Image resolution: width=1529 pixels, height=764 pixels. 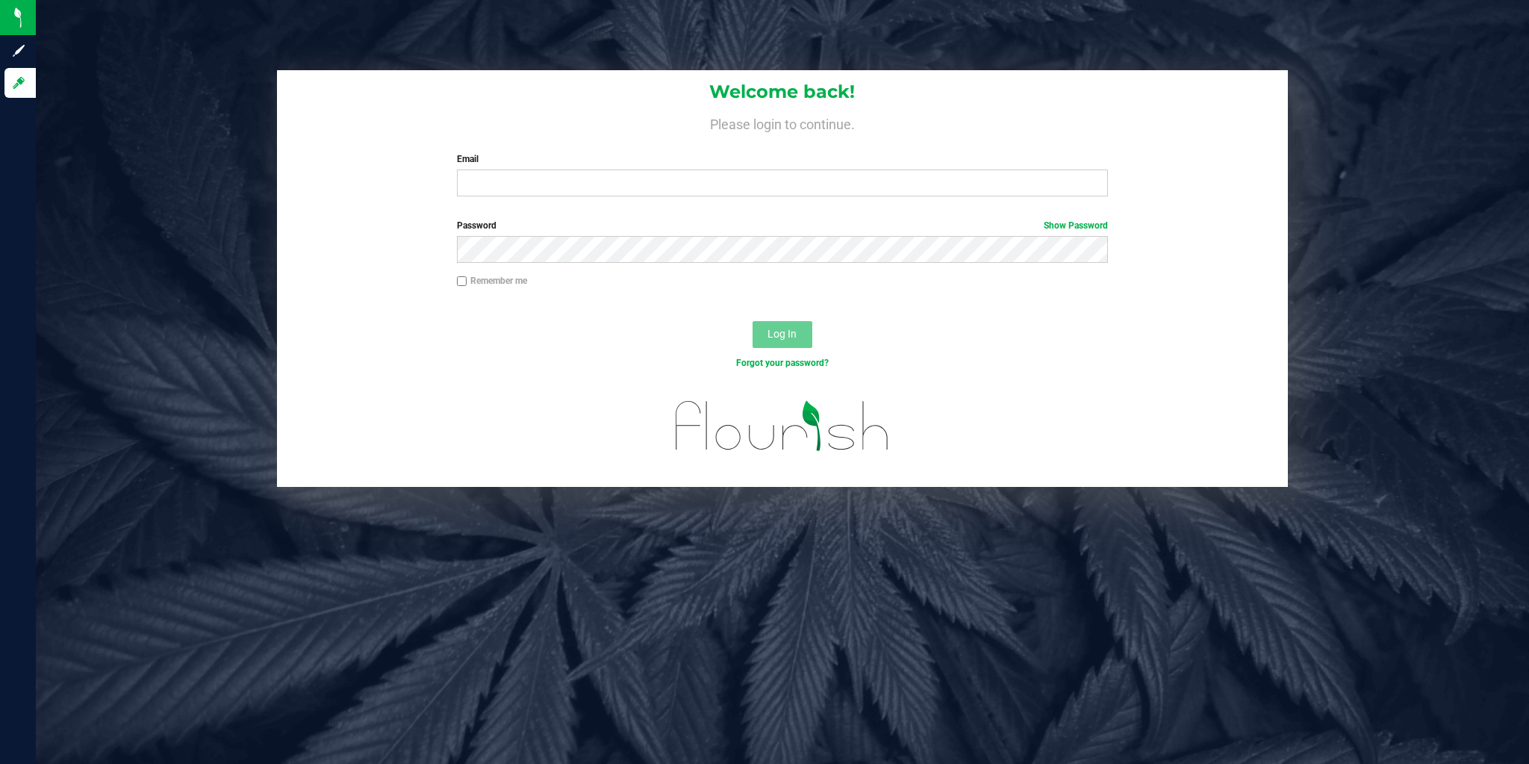 I want to click on h4: Please login to continue., so click(x=781, y=122).